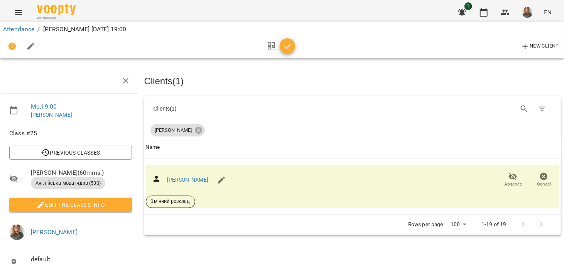  Describe the element at coordinates (153, 147) in the screenshot. I see `div: Name` at that location.